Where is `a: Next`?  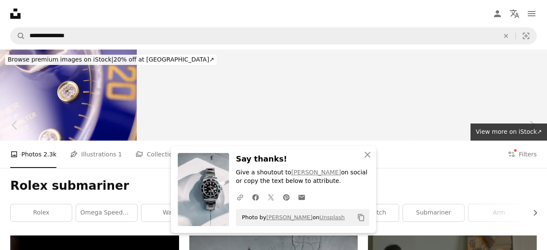 a: Next is located at coordinates (532, 125).